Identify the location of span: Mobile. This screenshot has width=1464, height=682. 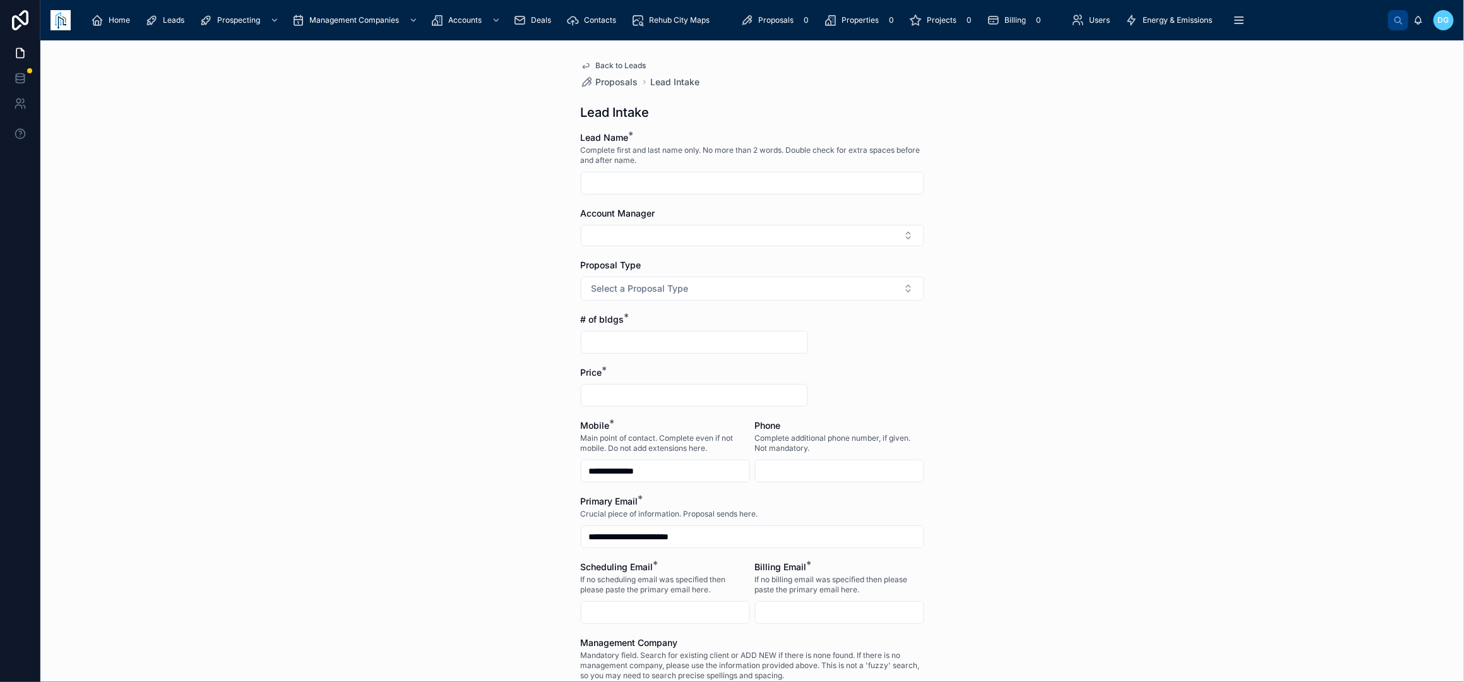
(595, 425).